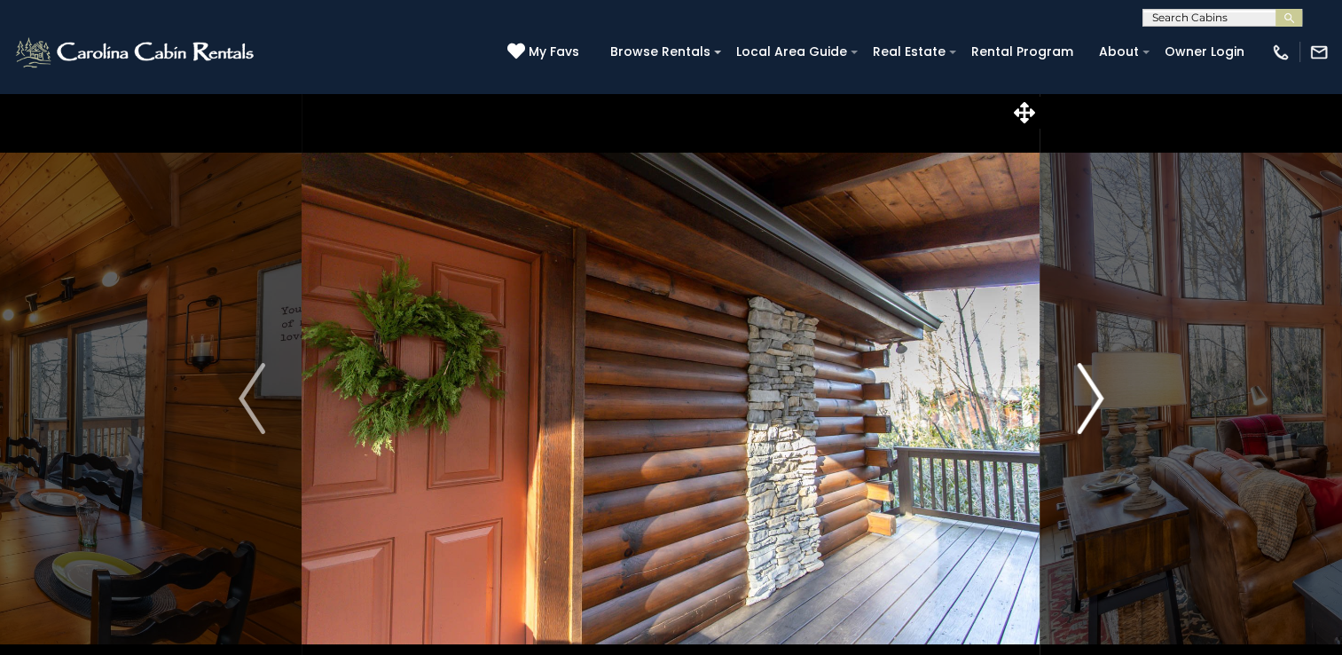  What do you see at coordinates (1022, 51) in the screenshot?
I see `a: Rental Program` at bounding box center [1022, 51].